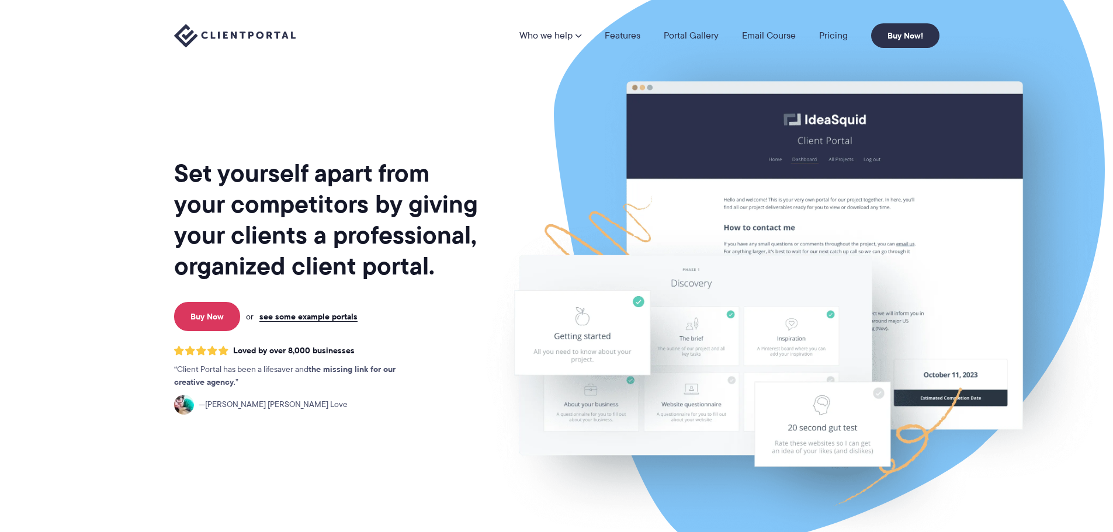  Describe the element at coordinates (769, 36) in the screenshot. I see `a: Email Course` at that location.